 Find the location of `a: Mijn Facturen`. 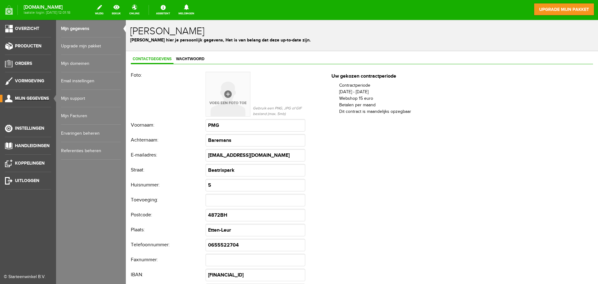

a: Mijn Facturen is located at coordinates (91, 116).